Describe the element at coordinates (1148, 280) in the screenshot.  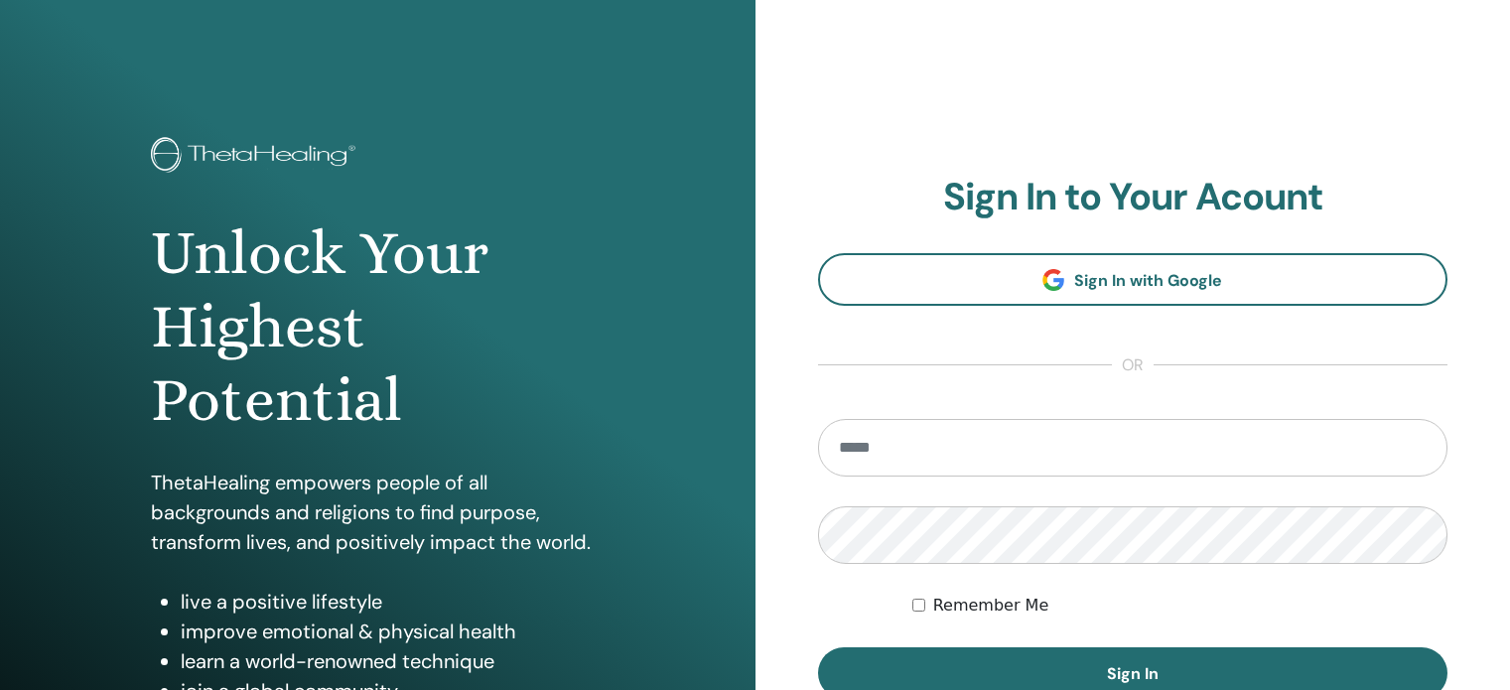
I see `span: Sign In with Google` at that location.